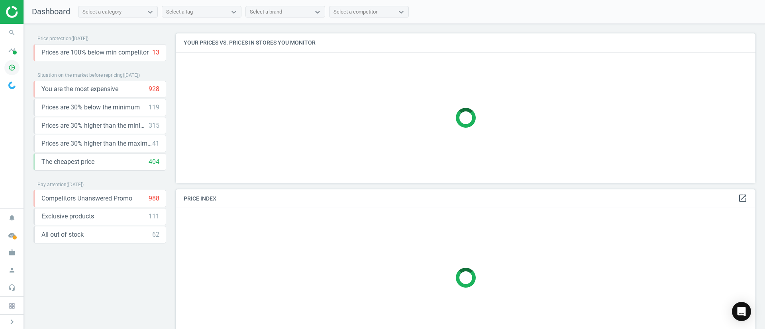  Describe the element at coordinates (12, 322) in the screenshot. I see `button: chevron_right` at that location.